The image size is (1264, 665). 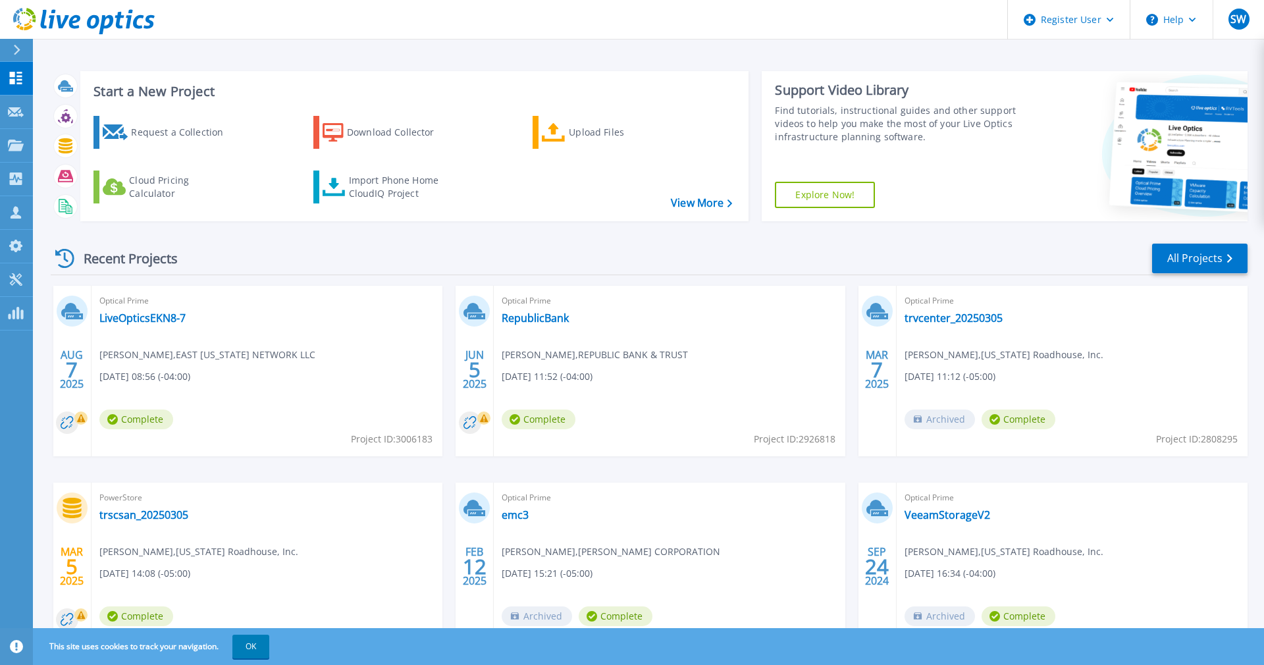 I want to click on span: Project ID: 2808295, so click(x=1197, y=439).